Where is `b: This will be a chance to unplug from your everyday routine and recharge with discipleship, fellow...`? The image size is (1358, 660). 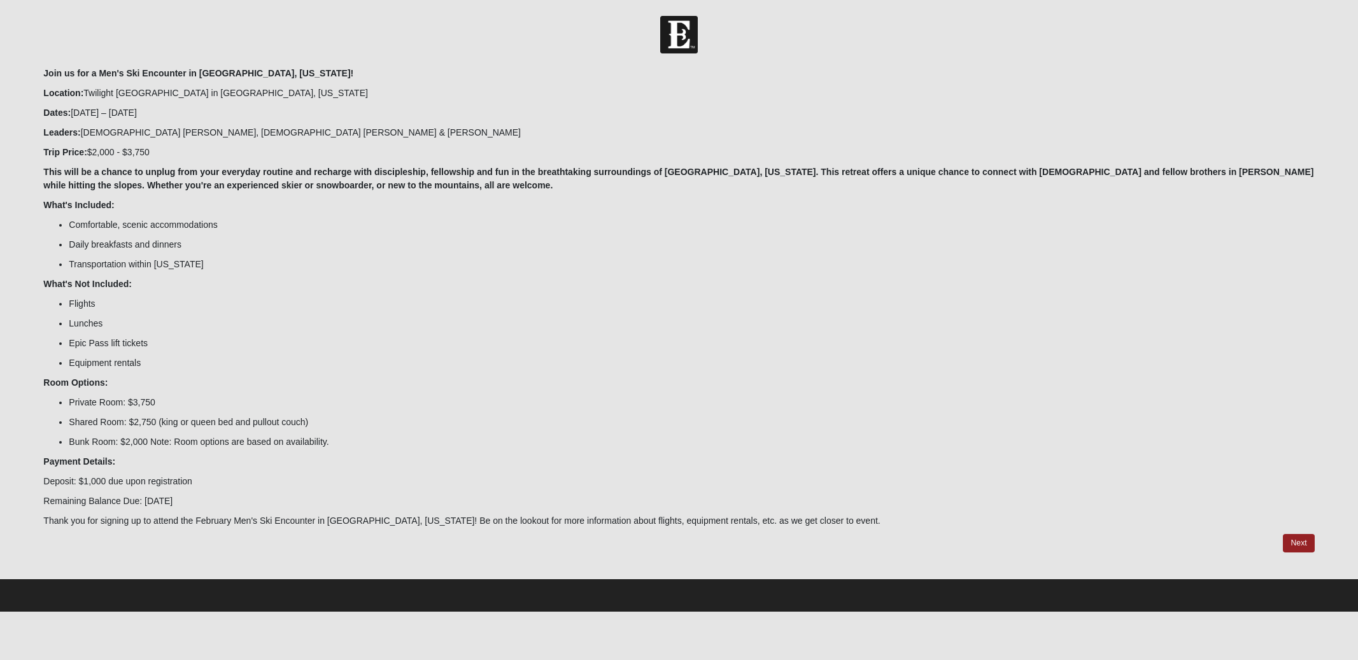 b: This will be a chance to unplug from your everyday routine and recharge with discipleship, fellow... is located at coordinates (678, 178).